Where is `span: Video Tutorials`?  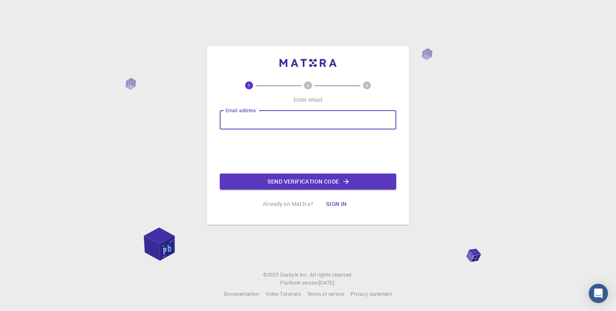 span: Video Tutorials is located at coordinates (283, 294).